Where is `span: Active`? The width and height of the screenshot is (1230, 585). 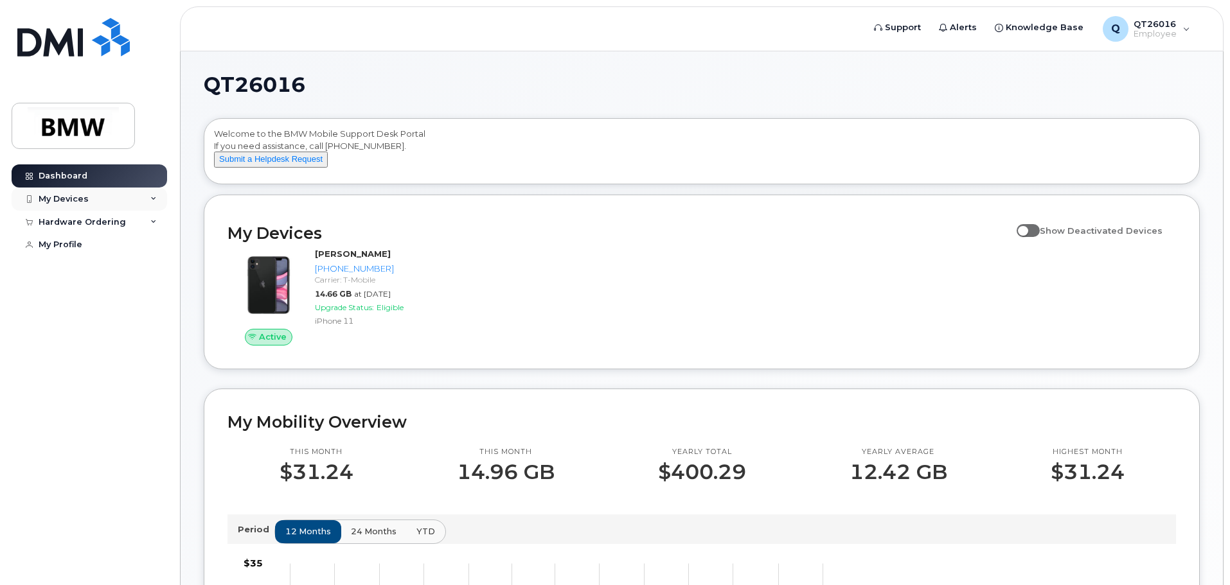 span: Active is located at coordinates (272, 337).